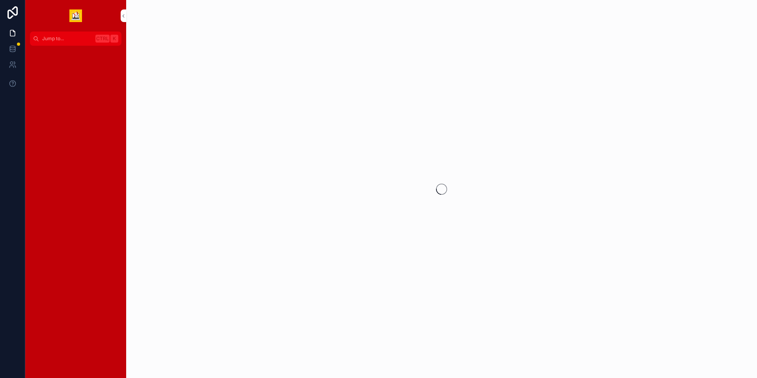 The width and height of the screenshot is (757, 378). I want to click on span: Ctrl, so click(103, 39).